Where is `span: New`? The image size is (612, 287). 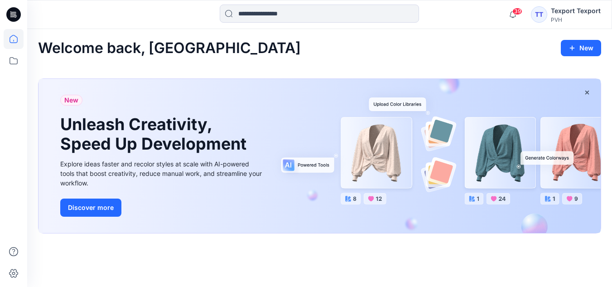
span: New is located at coordinates (71, 100).